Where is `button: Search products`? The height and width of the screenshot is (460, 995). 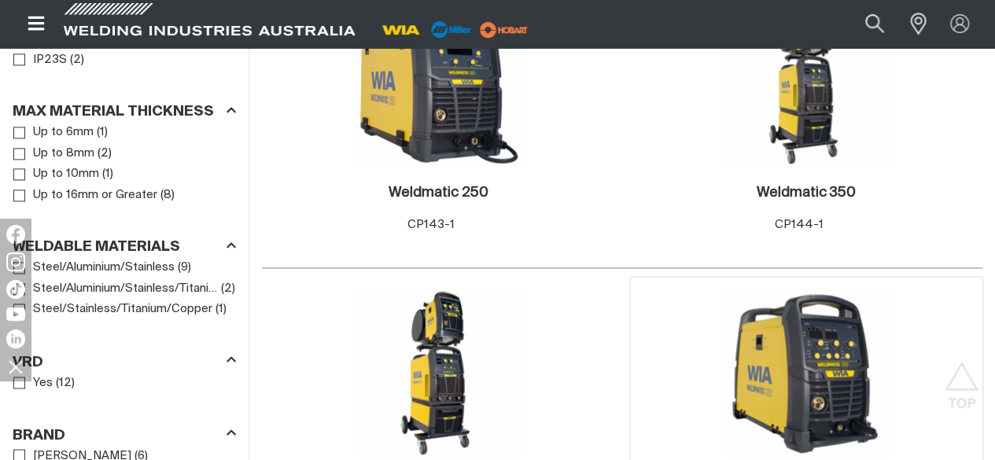 button: Search products is located at coordinates (875, 24).